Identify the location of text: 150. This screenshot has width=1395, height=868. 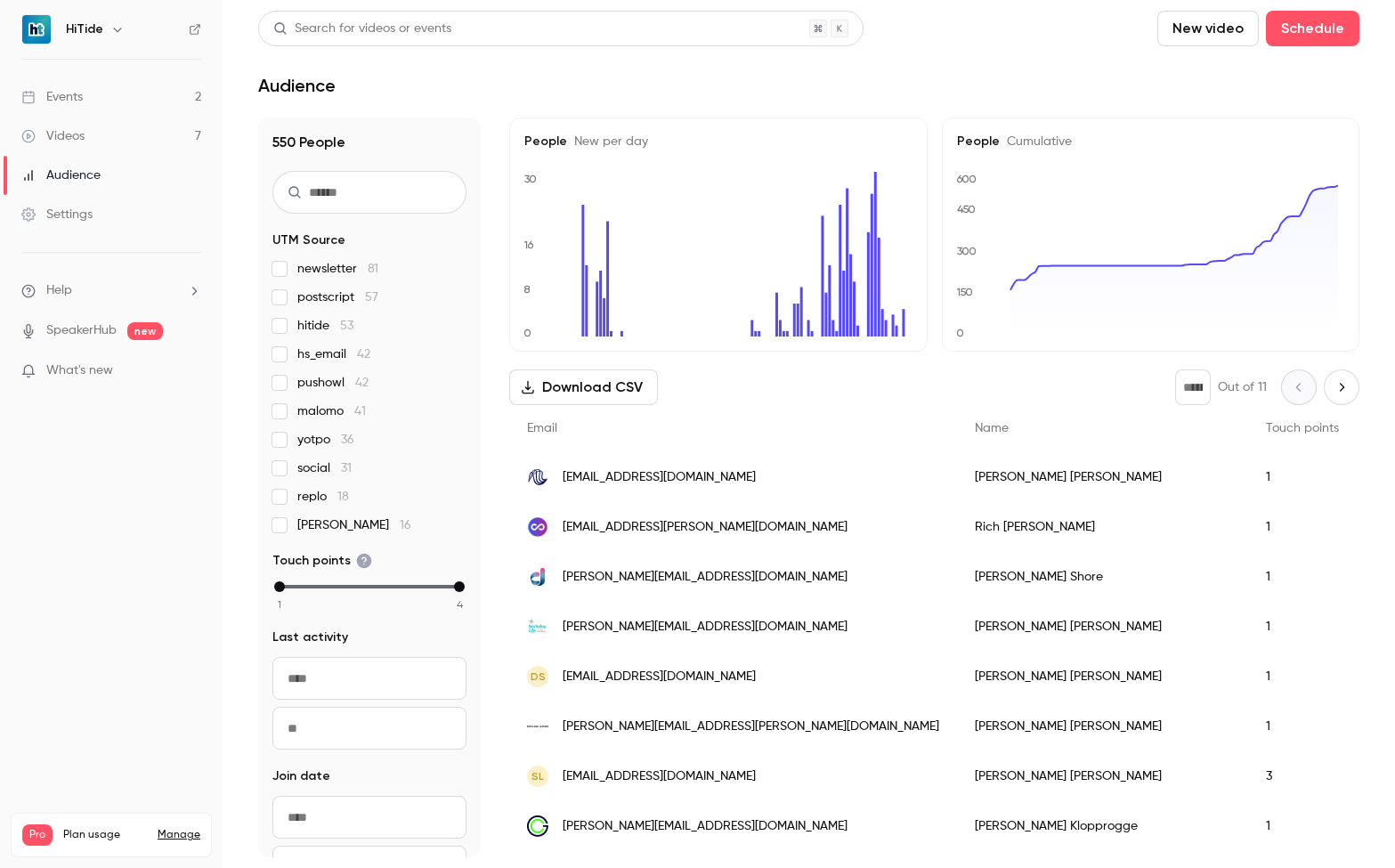
(964, 292).